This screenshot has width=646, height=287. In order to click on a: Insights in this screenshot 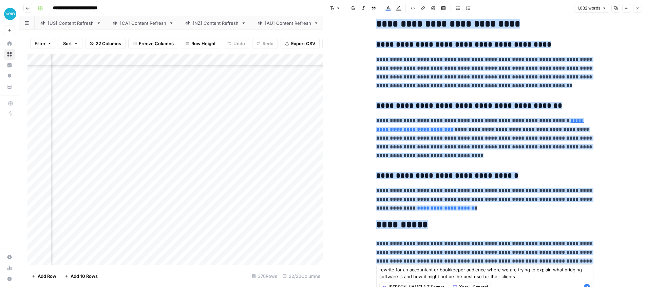, I will do `click(9, 65)`.